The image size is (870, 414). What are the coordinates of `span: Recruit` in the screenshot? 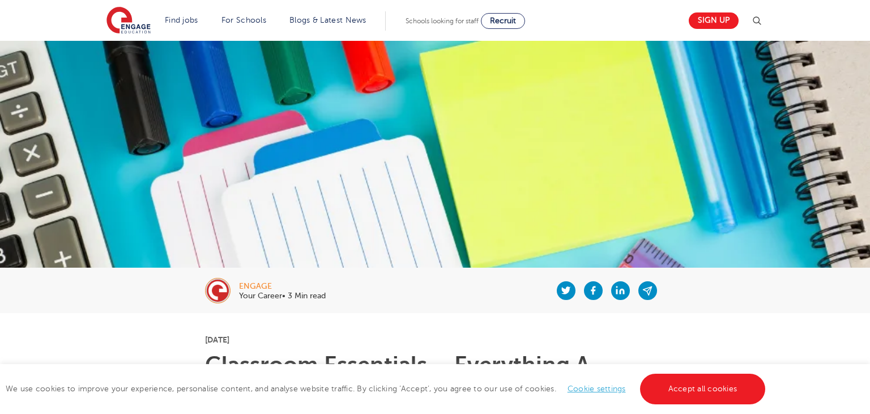 It's located at (503, 20).